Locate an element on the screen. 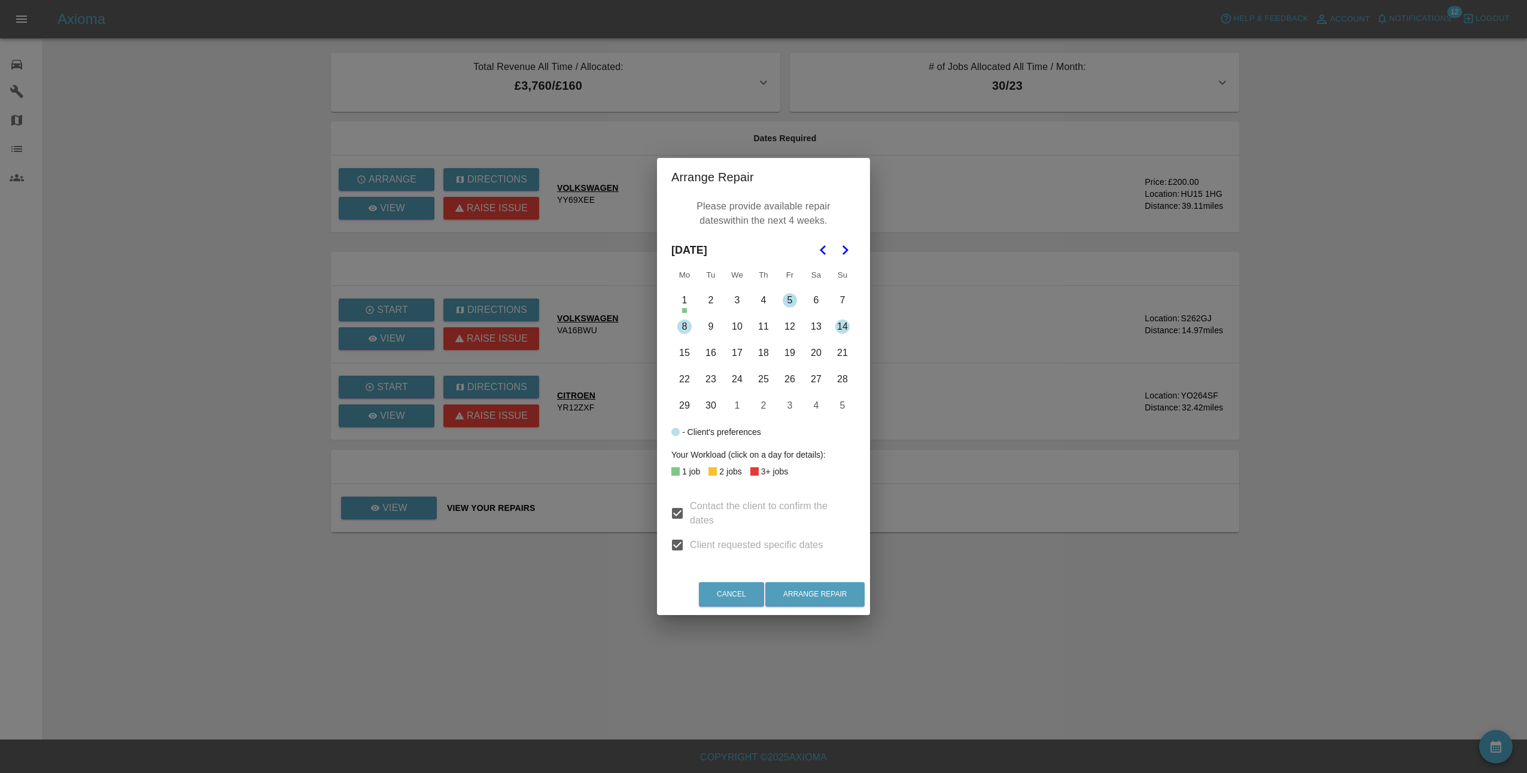  div: 3+ jobs is located at coordinates (775, 471).